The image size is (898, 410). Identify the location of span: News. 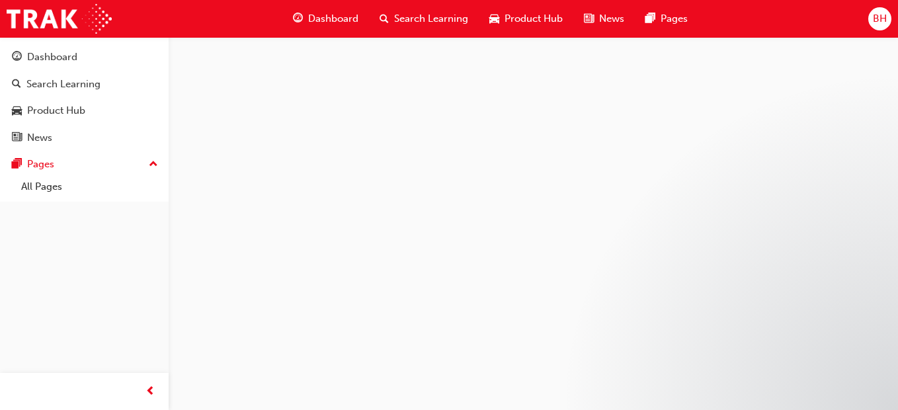
(612, 19).